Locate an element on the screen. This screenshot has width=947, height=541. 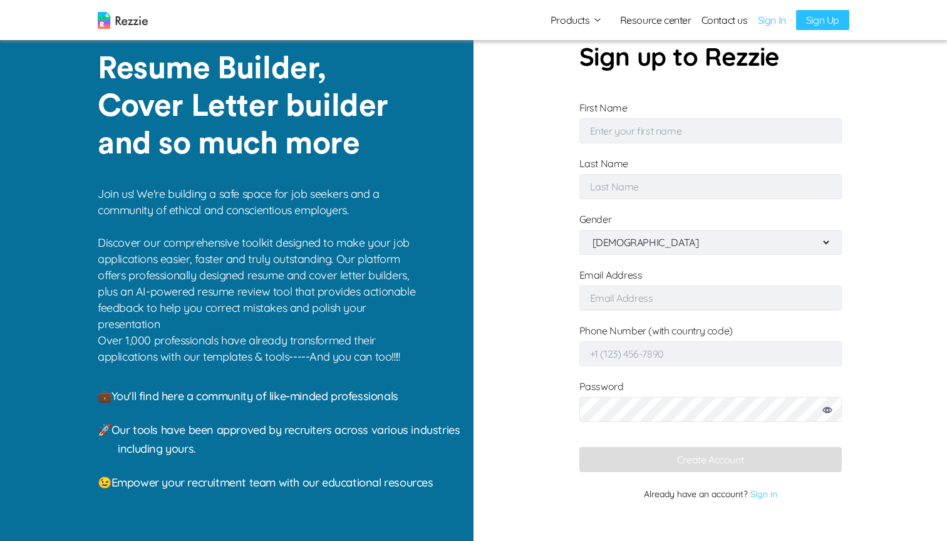
span: 💼 You'll find here a community of like-minded professionals is located at coordinates (248, 396).